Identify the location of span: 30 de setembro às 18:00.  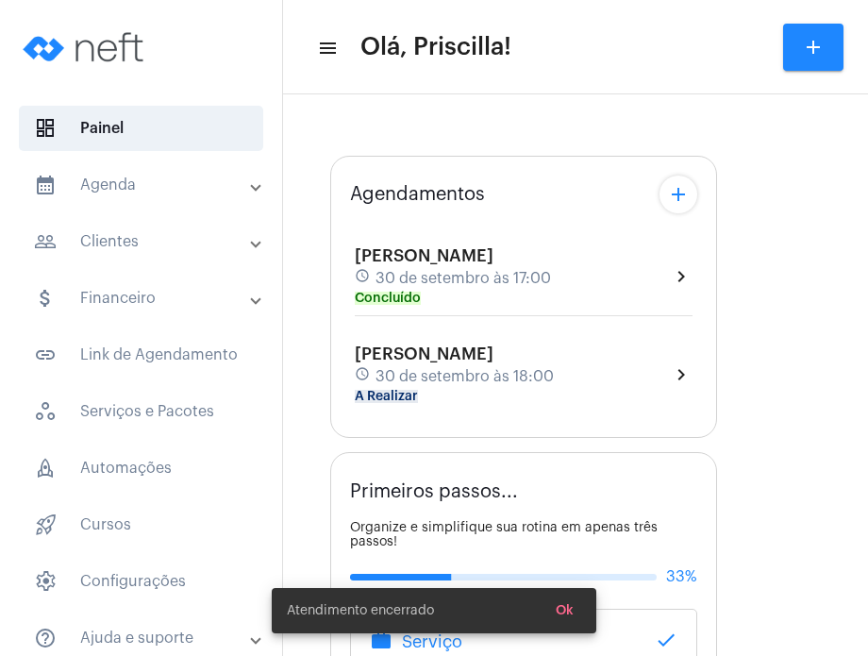
(464, 376).